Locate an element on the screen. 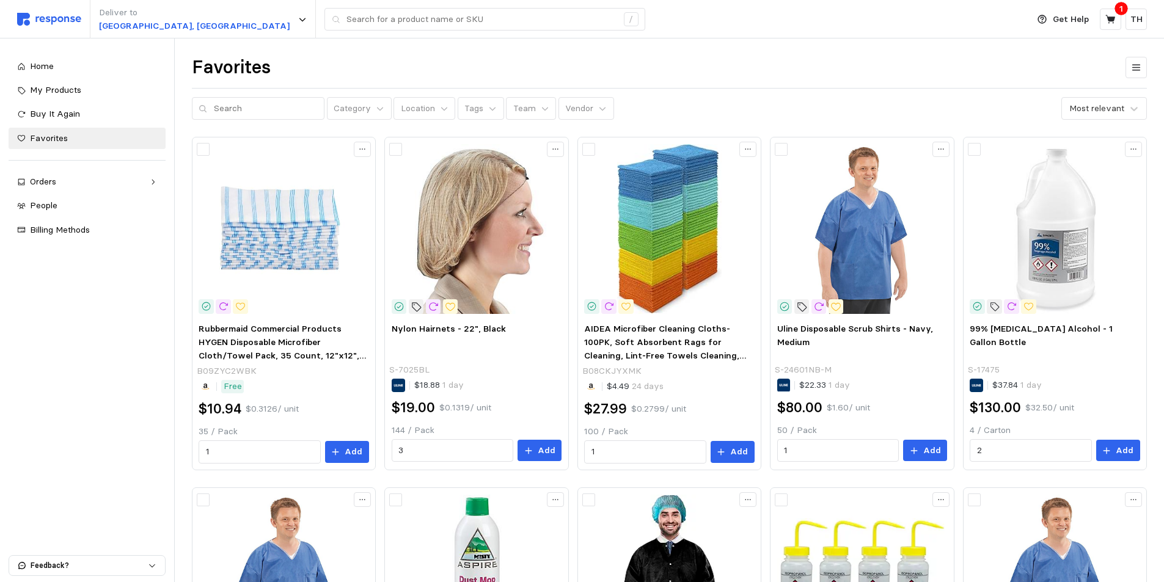 This screenshot has width=1164, height=582. p: S-7025BL is located at coordinates (409, 370).